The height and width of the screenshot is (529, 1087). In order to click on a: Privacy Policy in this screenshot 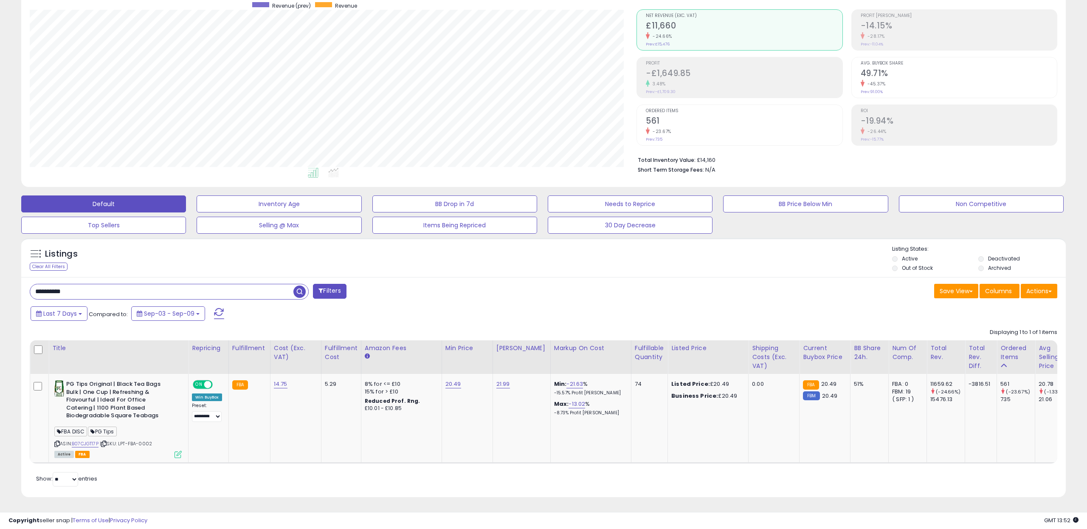, I will do `click(129, 520)`.